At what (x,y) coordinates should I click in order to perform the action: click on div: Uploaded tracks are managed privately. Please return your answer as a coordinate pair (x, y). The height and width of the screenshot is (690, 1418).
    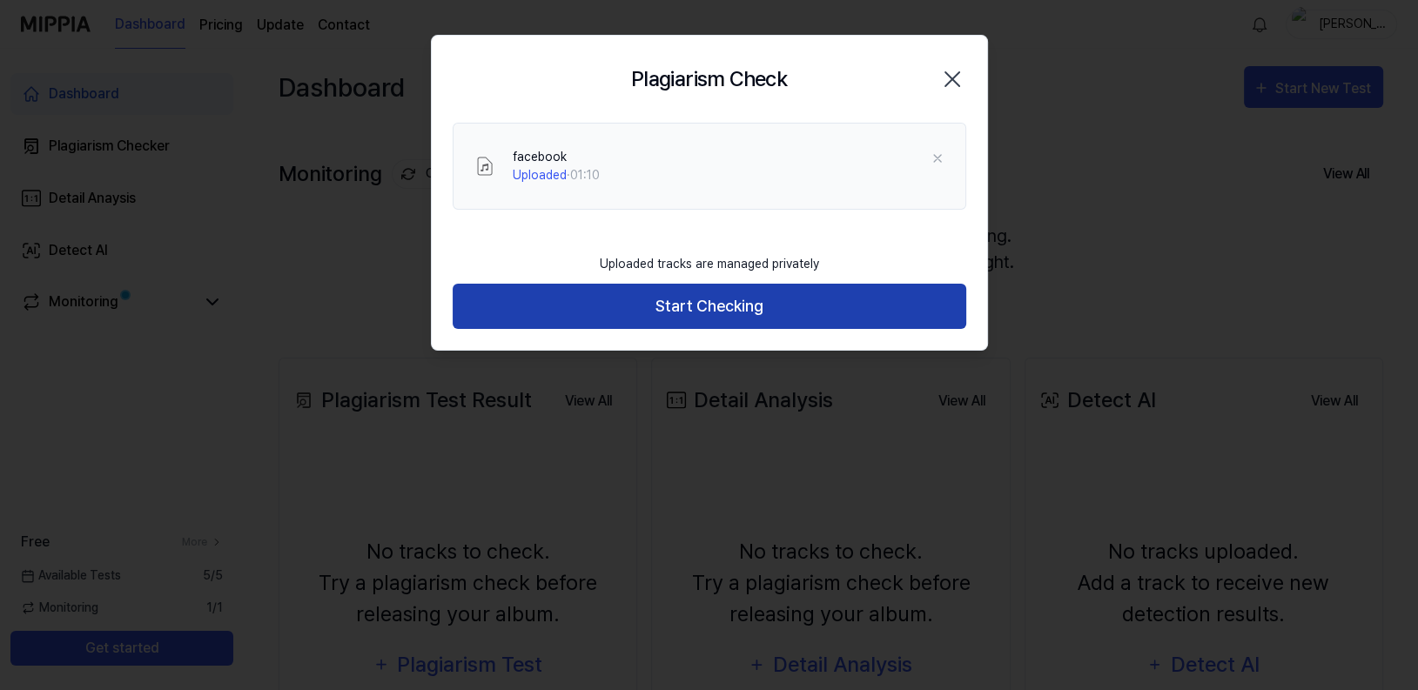
    Looking at the image, I should click on (709, 264).